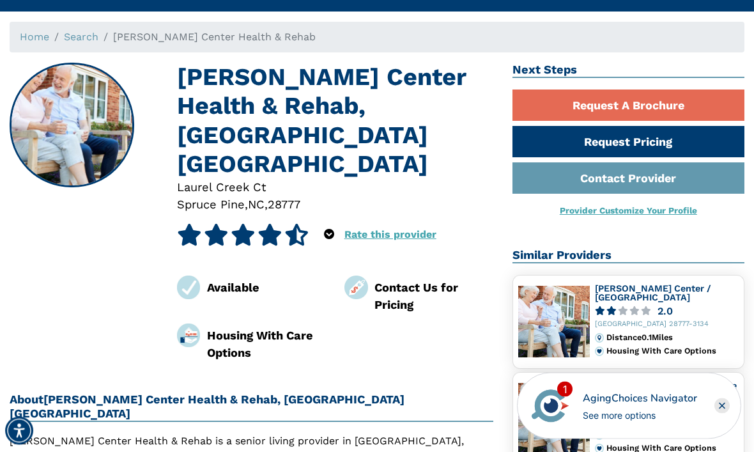 Image resolution: width=754 pixels, height=452 pixels. Describe the element at coordinates (672, 338) in the screenshot. I see `div: Distance 0.1 Miles` at that location.